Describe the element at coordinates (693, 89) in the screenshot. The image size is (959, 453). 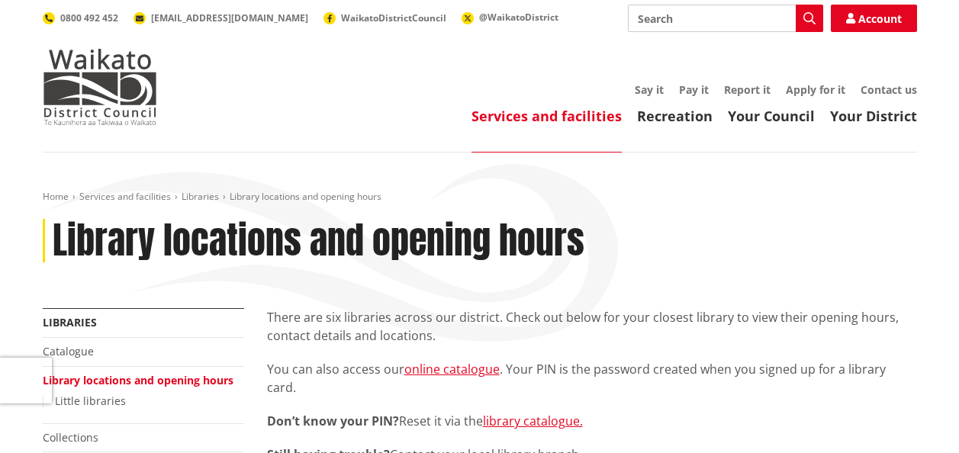
I see `a: Pay it` at that location.